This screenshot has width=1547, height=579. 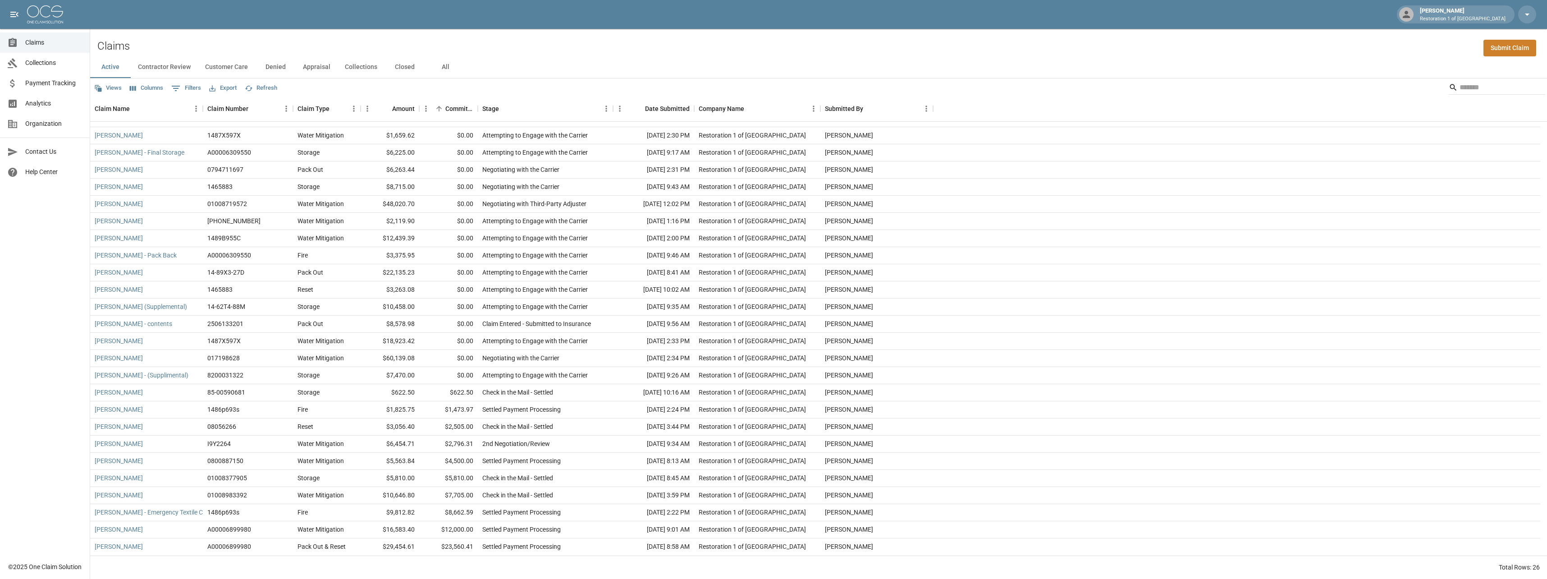 I want to click on div: 1487X597X, so click(x=224, y=135).